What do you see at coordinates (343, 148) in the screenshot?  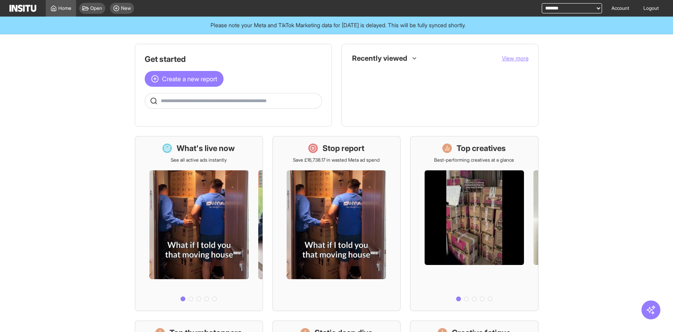 I see `h1: Stop report` at bounding box center [343, 148].